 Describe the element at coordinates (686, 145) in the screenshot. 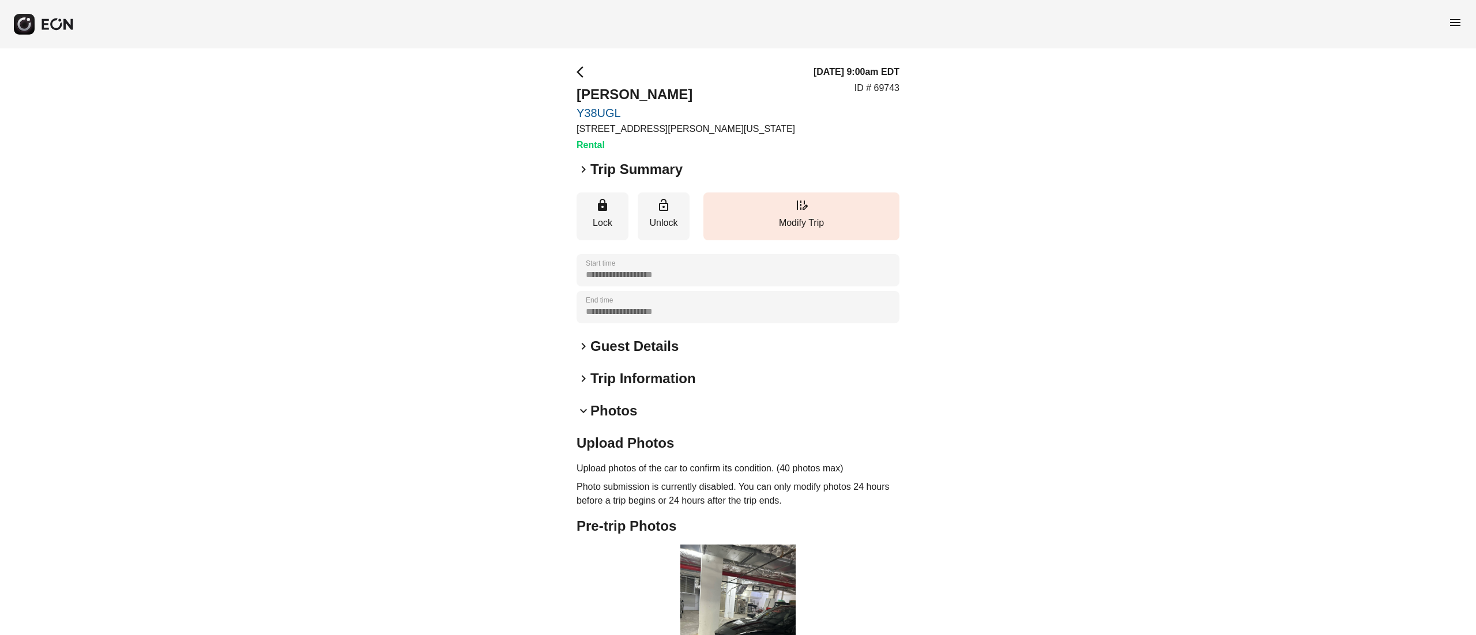

I see `h3: Rental` at that location.